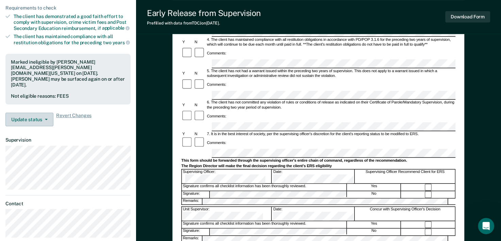 This screenshot has width=501, height=241. What do you see at coordinates (467, 17) in the screenshot?
I see `button: Download Form` at bounding box center [467, 17].